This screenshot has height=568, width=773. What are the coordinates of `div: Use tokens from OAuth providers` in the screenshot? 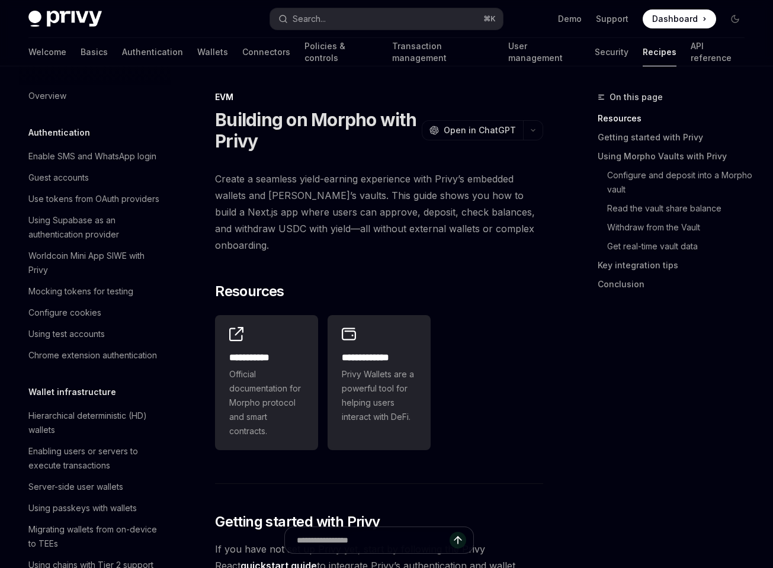 It's located at (94, 199).